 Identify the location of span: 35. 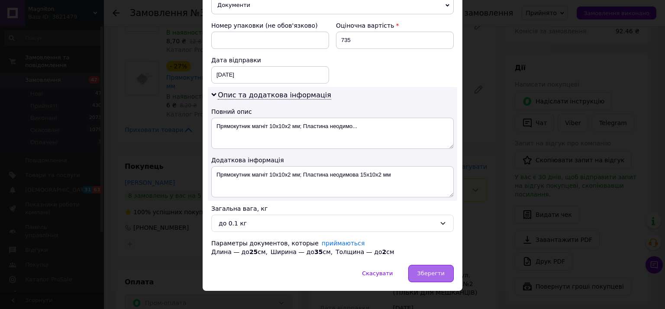
(318, 252).